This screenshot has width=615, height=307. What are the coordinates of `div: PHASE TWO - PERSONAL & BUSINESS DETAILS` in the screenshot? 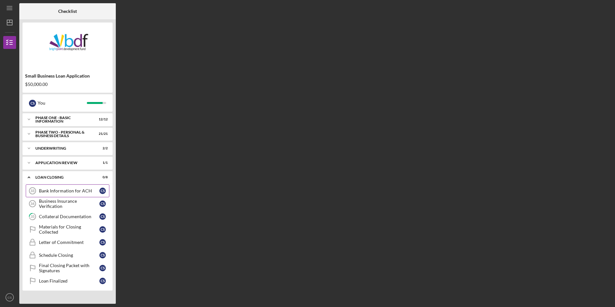 It's located at (63, 134).